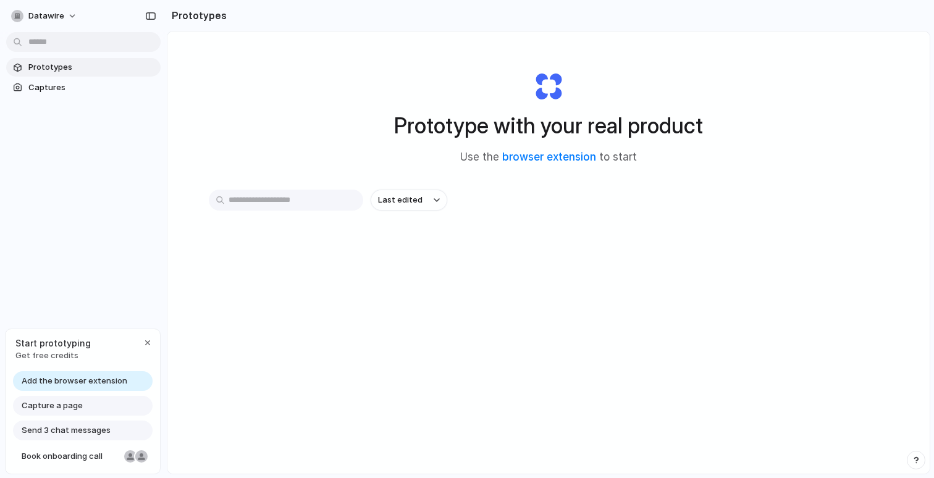  What do you see at coordinates (70, 456) in the screenshot?
I see `span: Book onboarding call` at bounding box center [70, 456].